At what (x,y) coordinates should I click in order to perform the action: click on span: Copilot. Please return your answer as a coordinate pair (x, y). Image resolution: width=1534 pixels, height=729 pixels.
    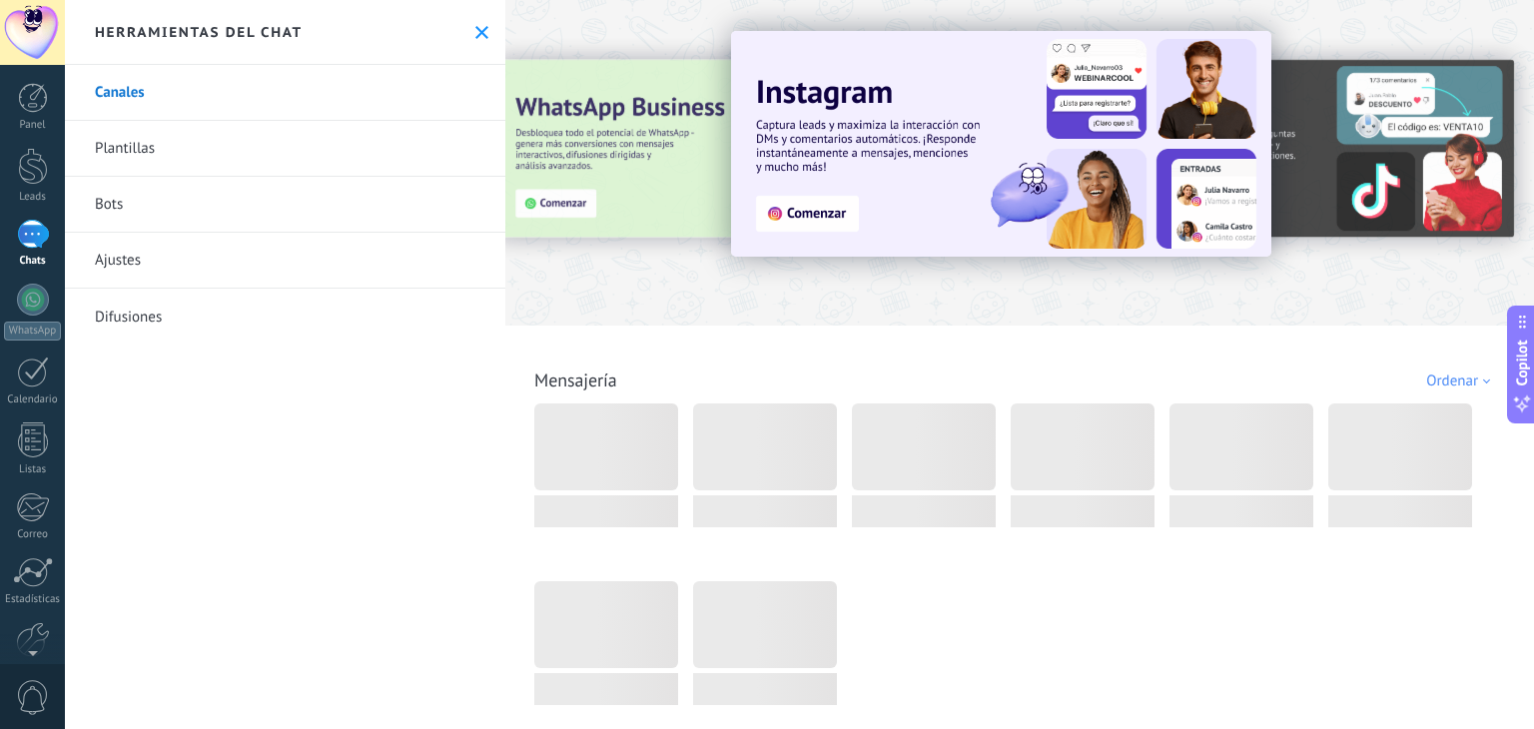
    Looking at the image, I should click on (1522, 363).